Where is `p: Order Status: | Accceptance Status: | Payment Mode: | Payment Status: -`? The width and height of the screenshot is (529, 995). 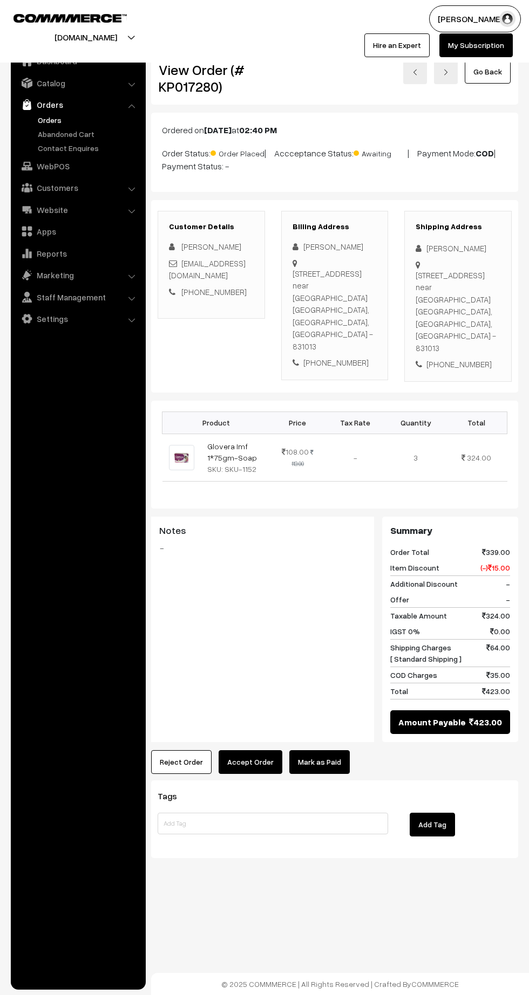 p: Order Status: | Accceptance Status: | Payment Mode: | Payment Status: - is located at coordinates (334, 159).